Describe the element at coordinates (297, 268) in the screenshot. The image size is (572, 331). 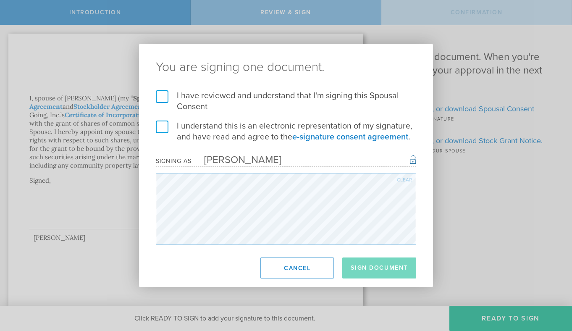
I see `button: Cancel` at that location.